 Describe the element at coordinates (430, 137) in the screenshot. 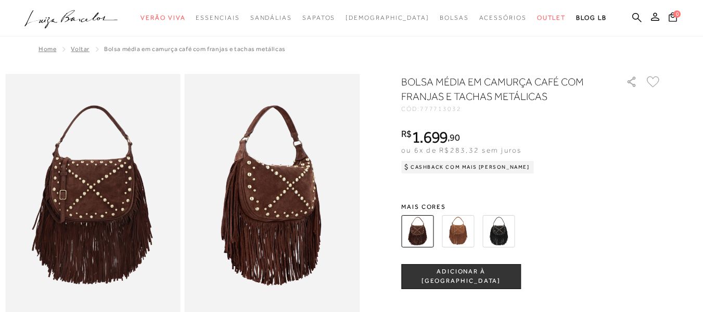

I see `span: 1.699` at that location.